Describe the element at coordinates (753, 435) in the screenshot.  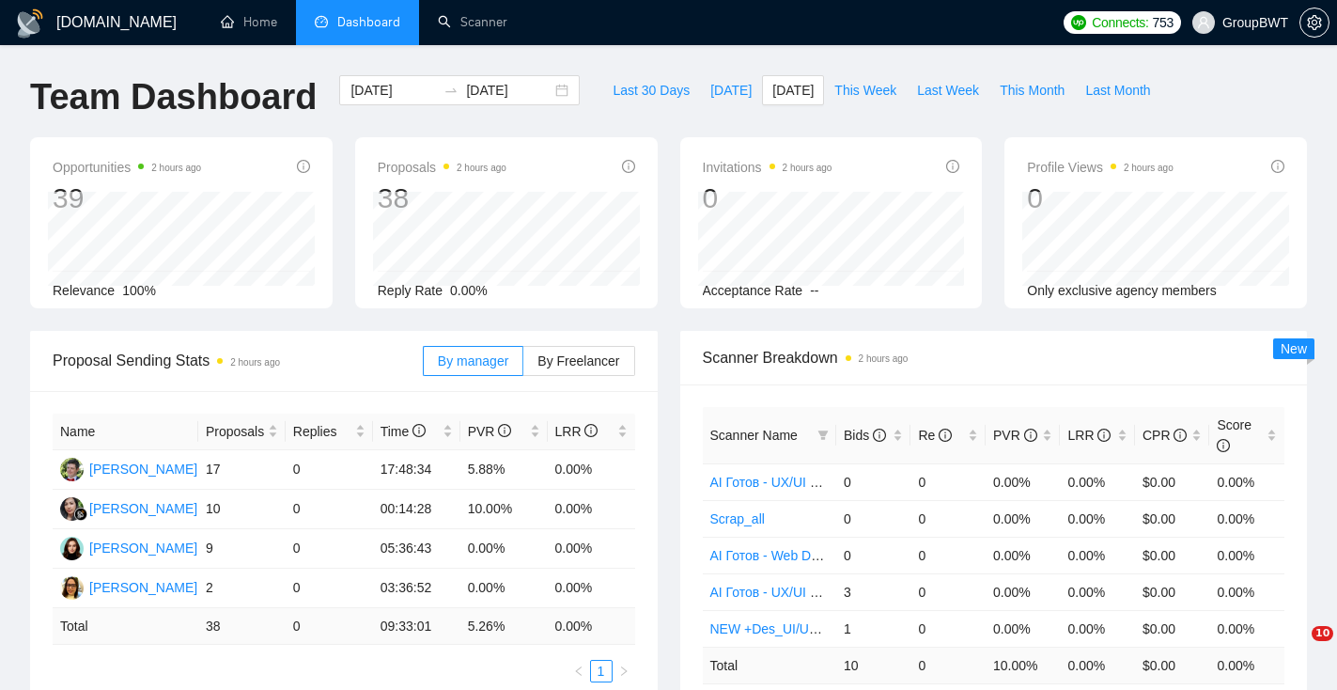
I see `span: Scanner Name` at that location.